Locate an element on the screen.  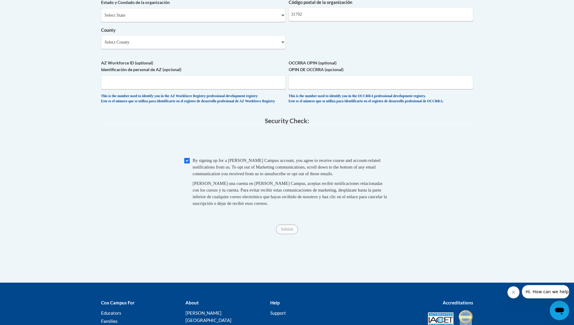
b: Help is located at coordinates (275, 303).